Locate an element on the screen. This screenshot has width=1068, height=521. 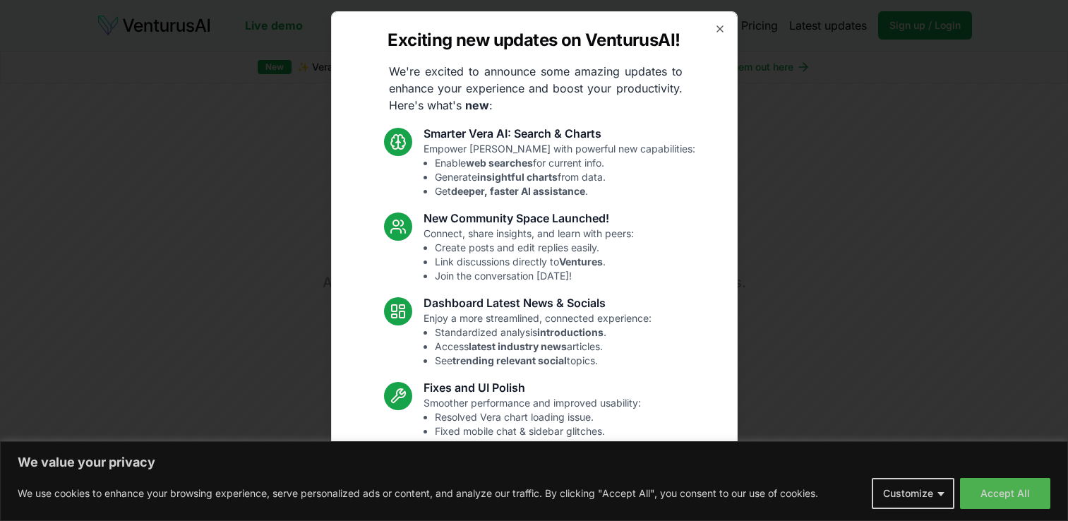
h3: Dashboard Latest News & Socials is located at coordinates (537, 303).